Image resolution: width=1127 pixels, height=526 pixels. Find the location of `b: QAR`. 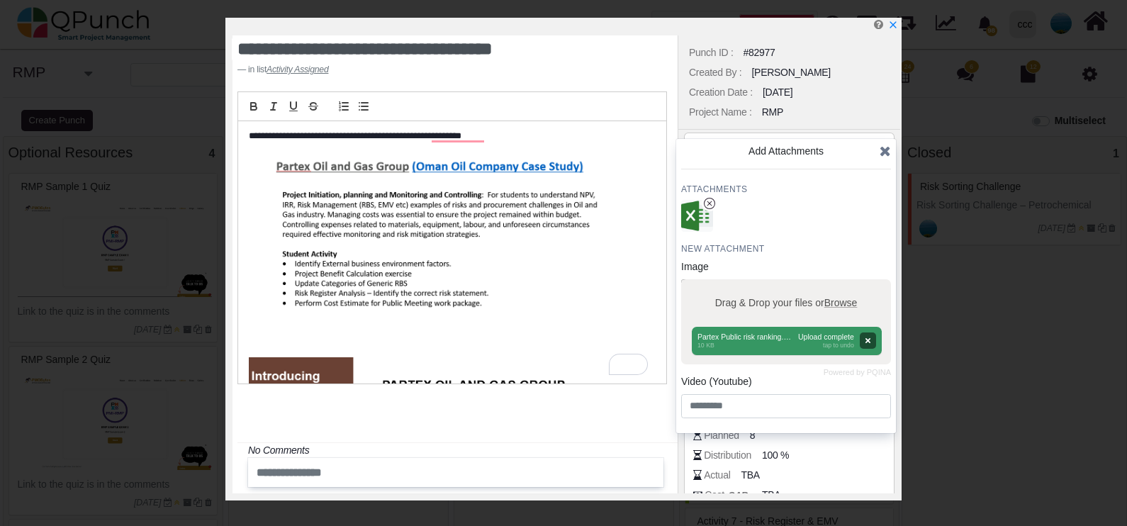

b: QAR is located at coordinates (738, 495).